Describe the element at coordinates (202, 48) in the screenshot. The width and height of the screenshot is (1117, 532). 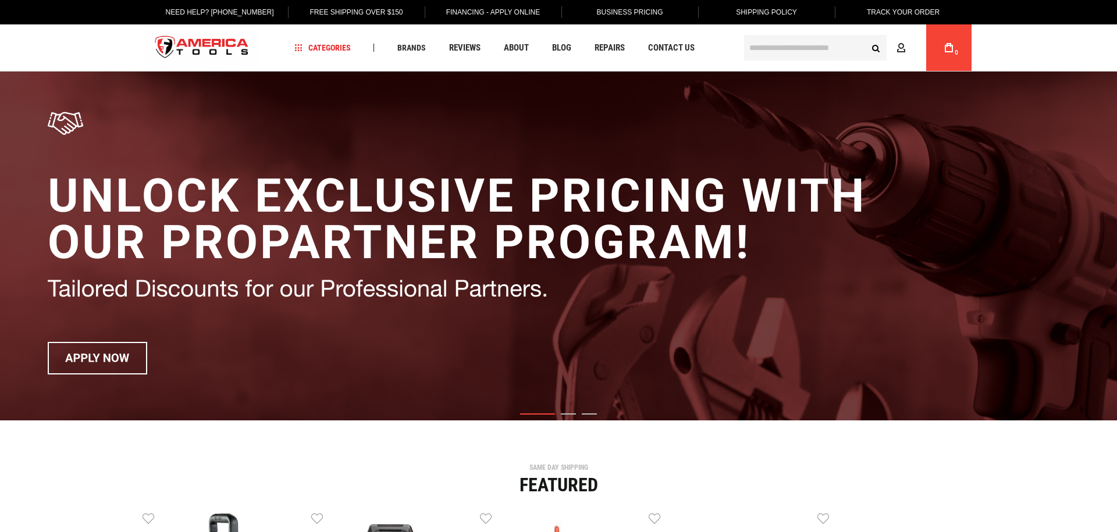
I see `a: store logo` at that location.